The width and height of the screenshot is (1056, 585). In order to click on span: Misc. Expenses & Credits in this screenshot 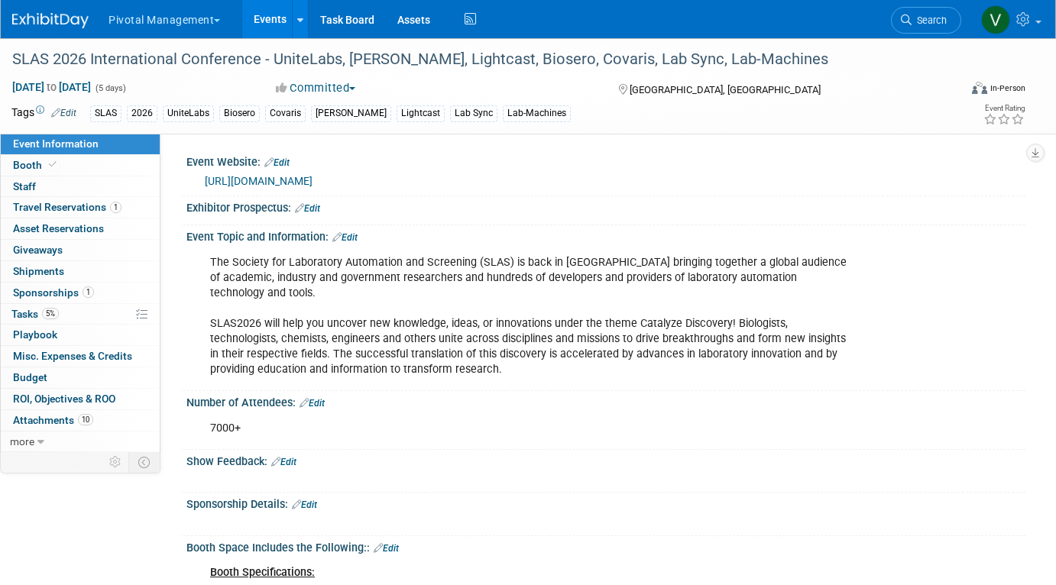, I will do `click(73, 356)`.